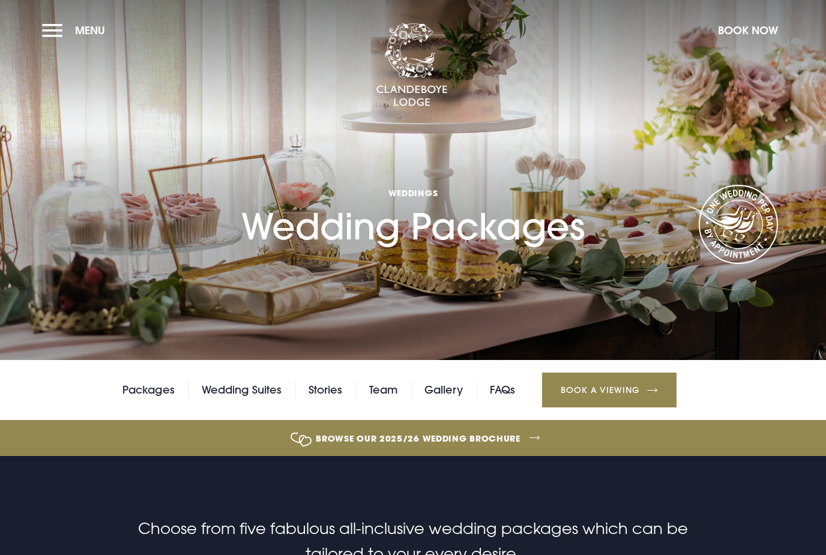  Describe the element at coordinates (503, 390) in the screenshot. I see `a: FAQs` at that location.